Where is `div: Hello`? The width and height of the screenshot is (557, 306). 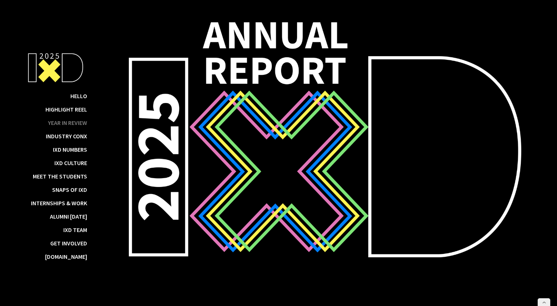
div: Hello is located at coordinates (79, 96).